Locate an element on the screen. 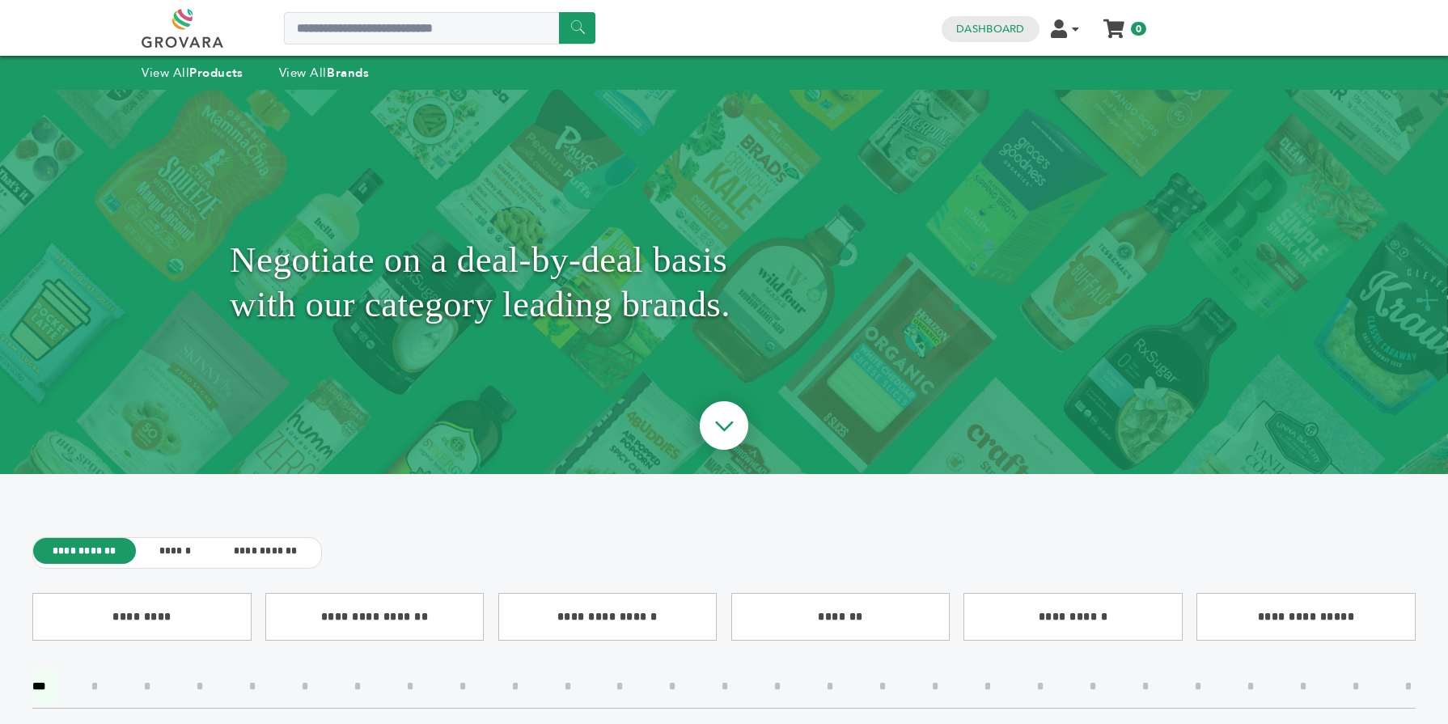 The width and height of the screenshot is (1448, 724). a: Dashboard is located at coordinates (990, 29).